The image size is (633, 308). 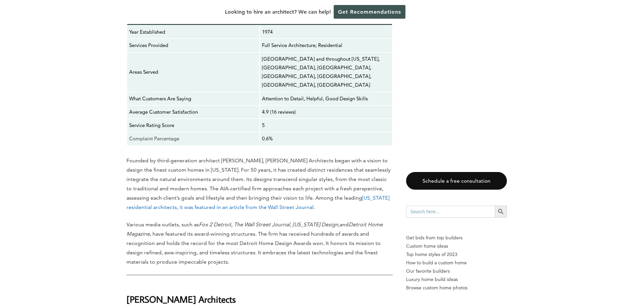 I want to click on em: Detroit Home Magazine, so click(x=255, y=229).